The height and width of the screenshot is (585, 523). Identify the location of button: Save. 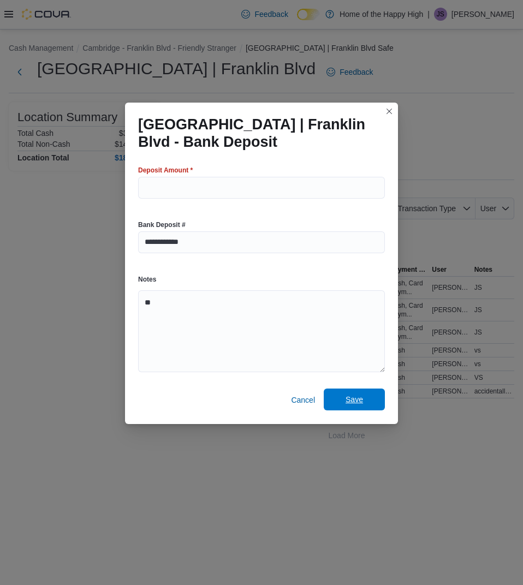
(354, 400).